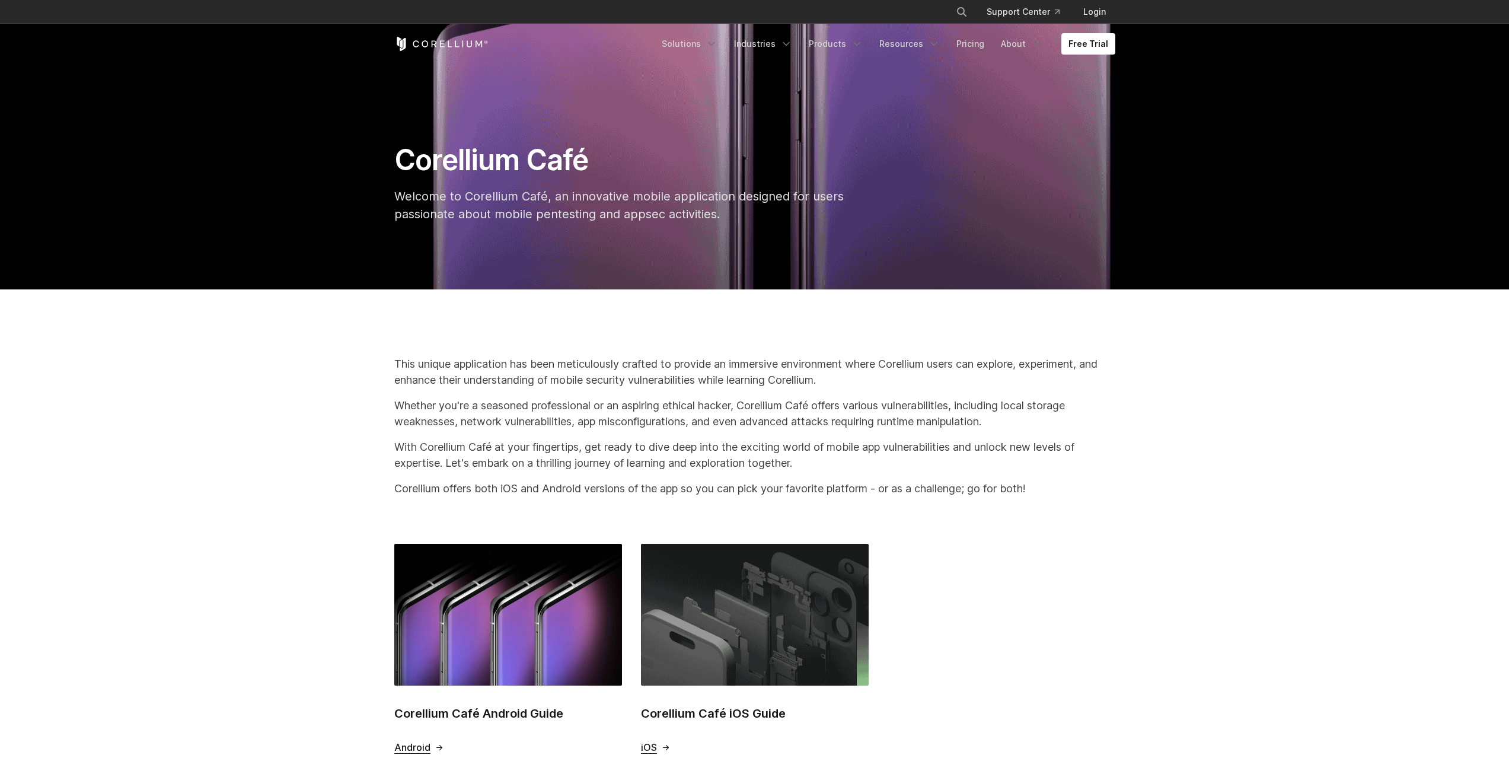  What do you see at coordinates (970, 44) in the screenshot?
I see `a: Pricing` at bounding box center [970, 44].